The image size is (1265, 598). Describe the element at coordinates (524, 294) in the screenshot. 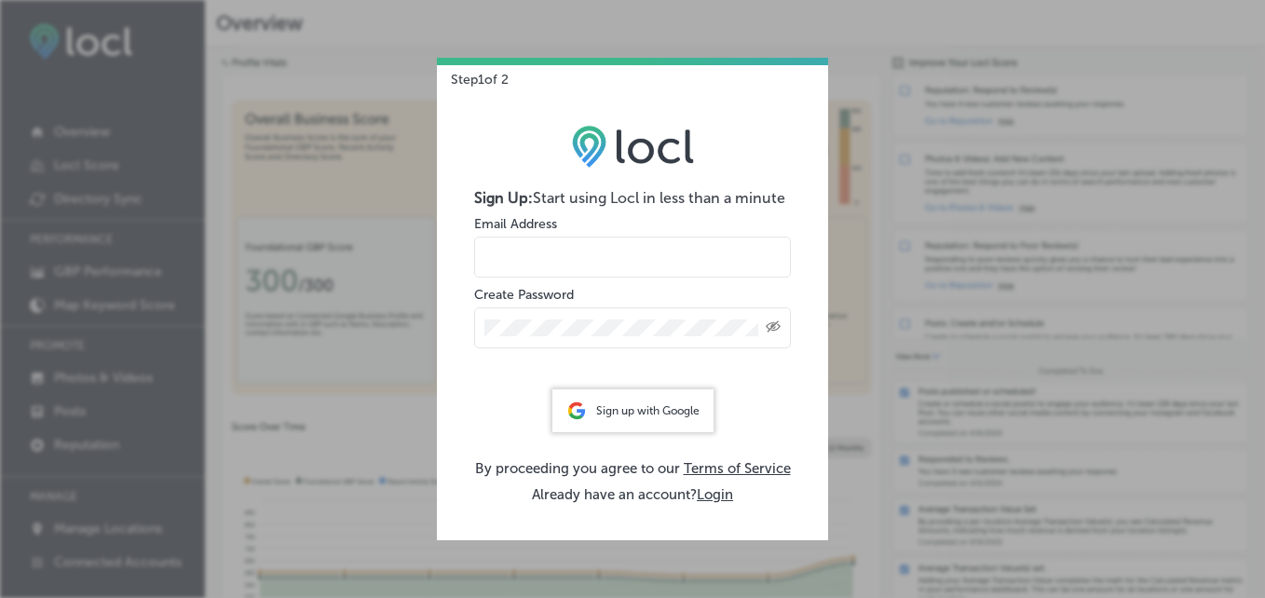

I see `label: Create Password` at that location.